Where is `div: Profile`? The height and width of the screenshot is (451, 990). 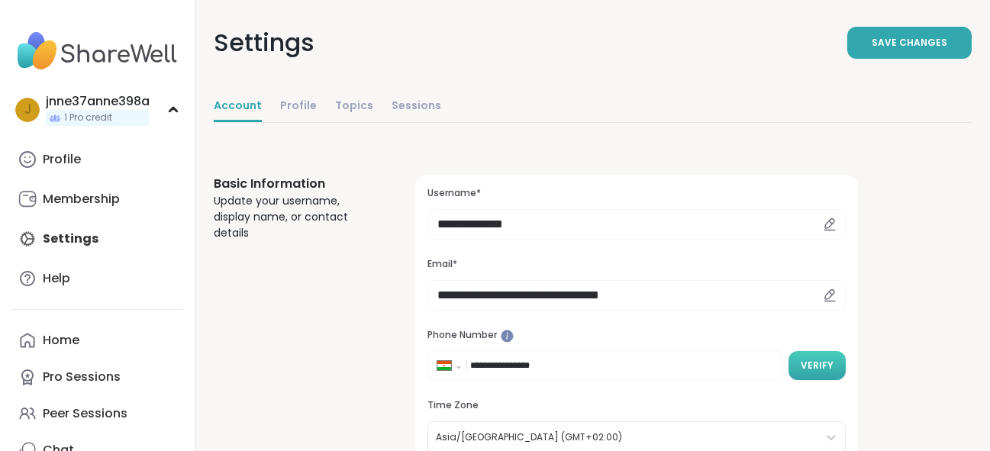
div: Profile is located at coordinates (62, 159).